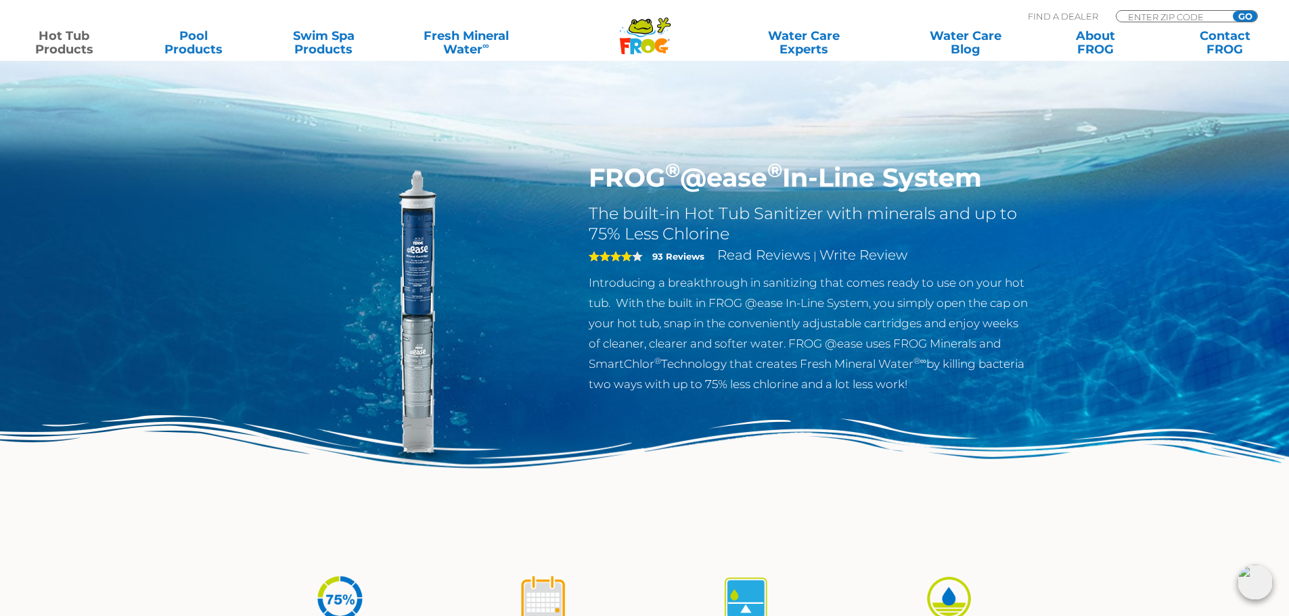  Describe the element at coordinates (1063, 16) in the screenshot. I see `p: Find A Dealer` at that location.